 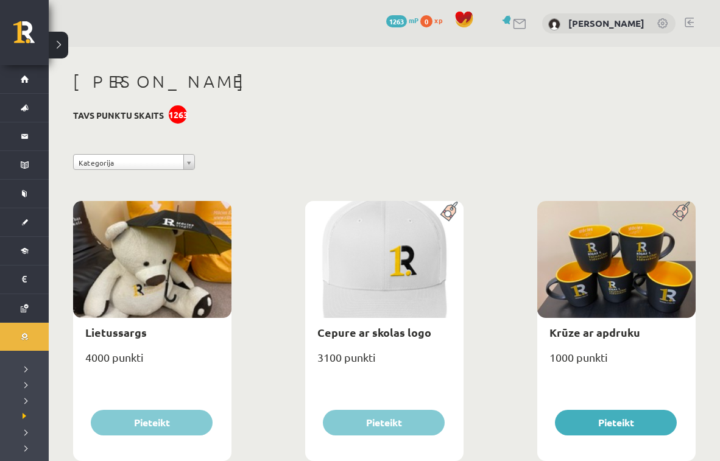 What do you see at coordinates (396, 21) in the screenshot?
I see `span: 1263` at bounding box center [396, 21].